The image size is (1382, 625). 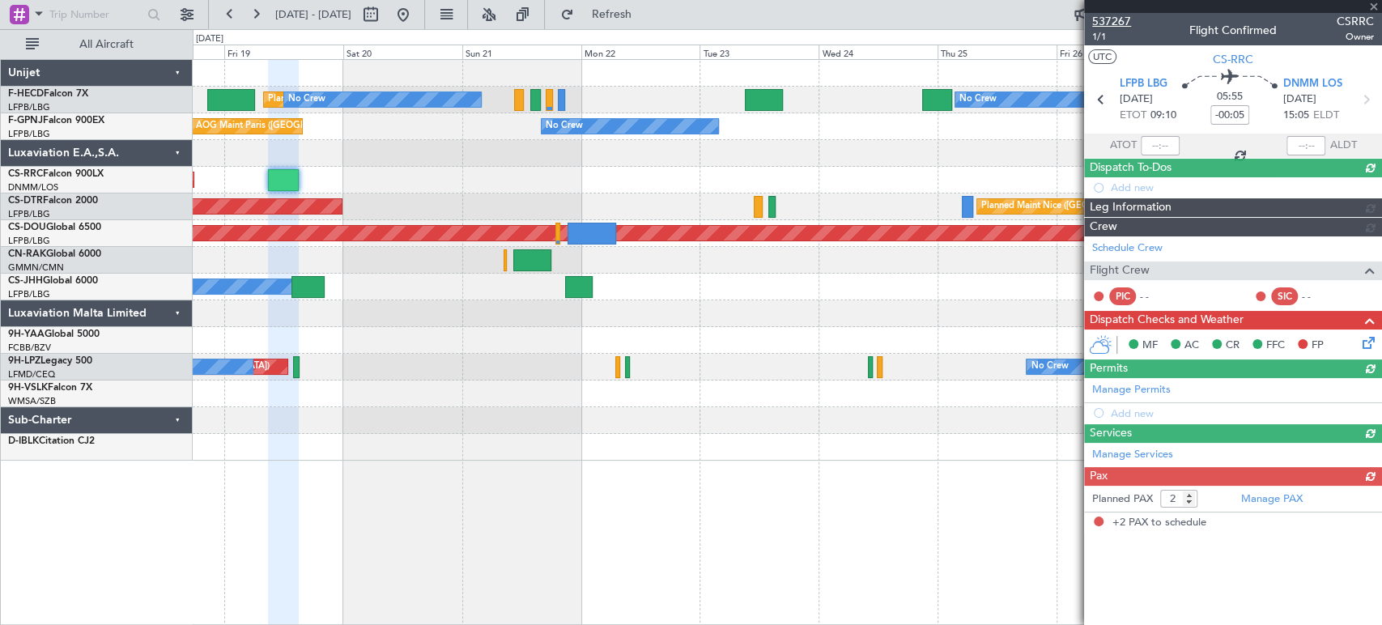 What do you see at coordinates (1191, 346) in the screenshot?
I see `span: AC` at bounding box center [1191, 346].